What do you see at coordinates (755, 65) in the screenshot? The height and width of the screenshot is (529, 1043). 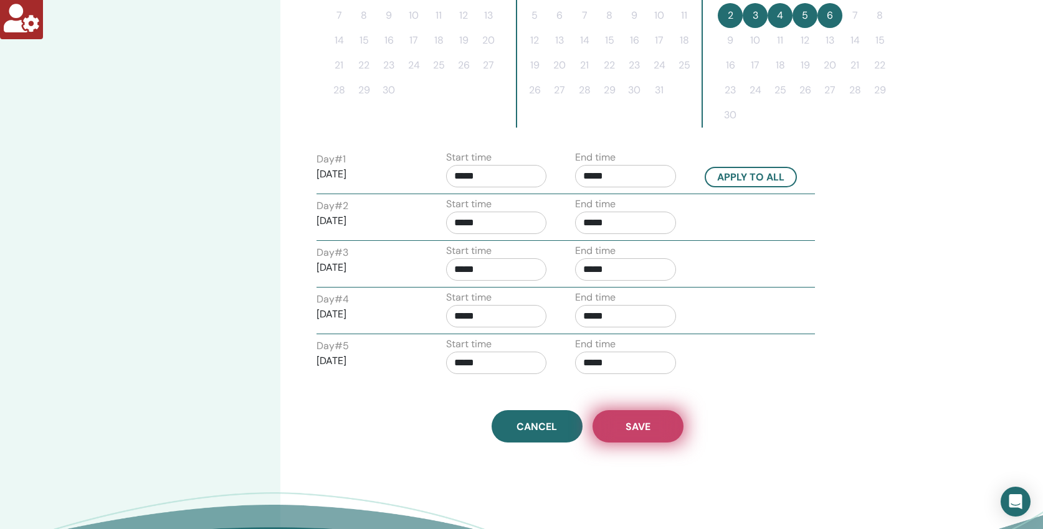 I see `button: 17` at bounding box center [755, 65].